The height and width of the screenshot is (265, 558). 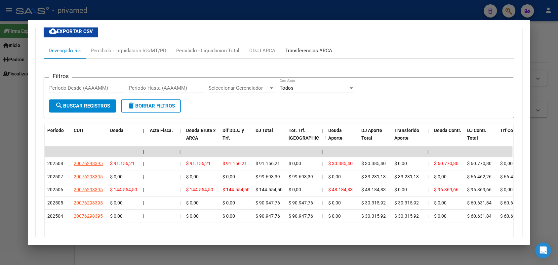 What do you see at coordinates (340, 163) in the screenshot?
I see `span: $ 30.385,40` at bounding box center [340, 163].